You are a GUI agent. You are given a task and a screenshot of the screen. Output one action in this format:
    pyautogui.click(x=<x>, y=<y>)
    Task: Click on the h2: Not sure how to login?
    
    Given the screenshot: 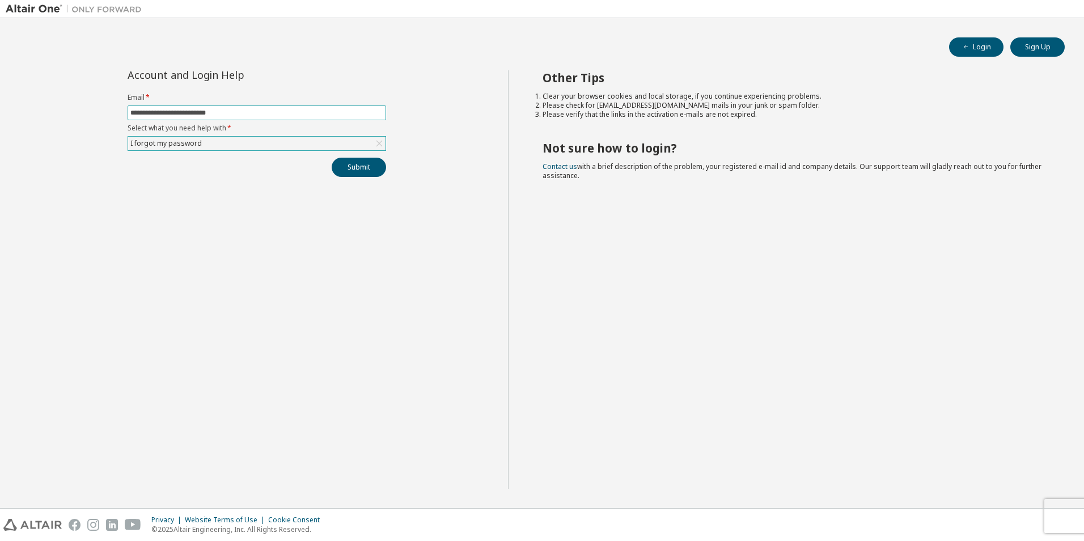 What is the action you would take?
    pyautogui.click(x=794, y=148)
    